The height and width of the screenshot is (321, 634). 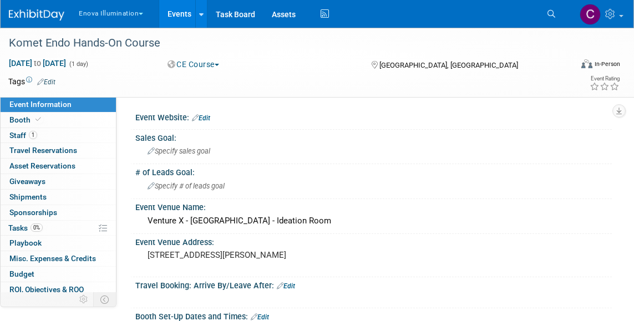 What do you see at coordinates (58, 181) in the screenshot?
I see `a: Giveaways` at bounding box center [58, 181].